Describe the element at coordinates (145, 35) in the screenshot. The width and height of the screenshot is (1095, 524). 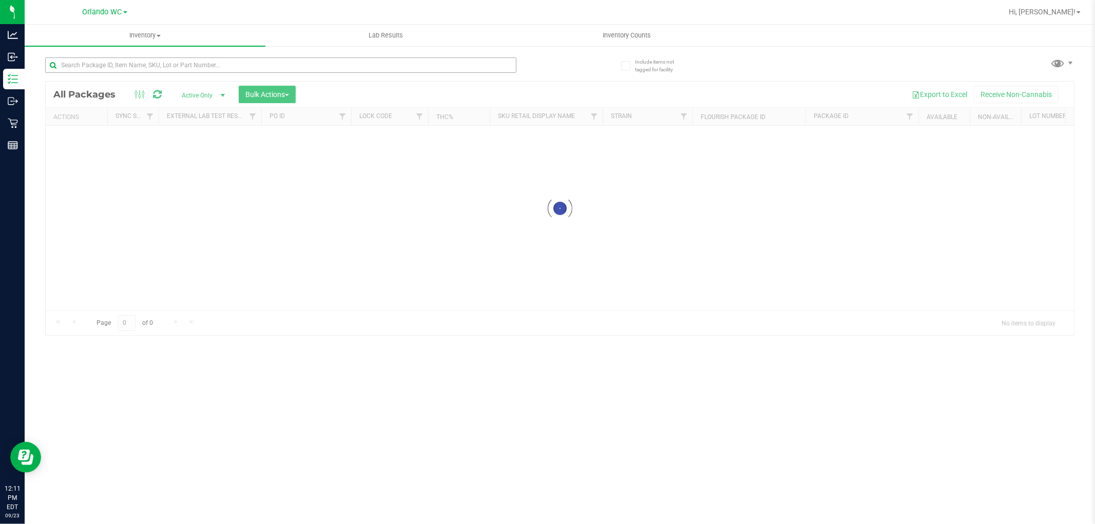
I see `a: Inventory` at that location.